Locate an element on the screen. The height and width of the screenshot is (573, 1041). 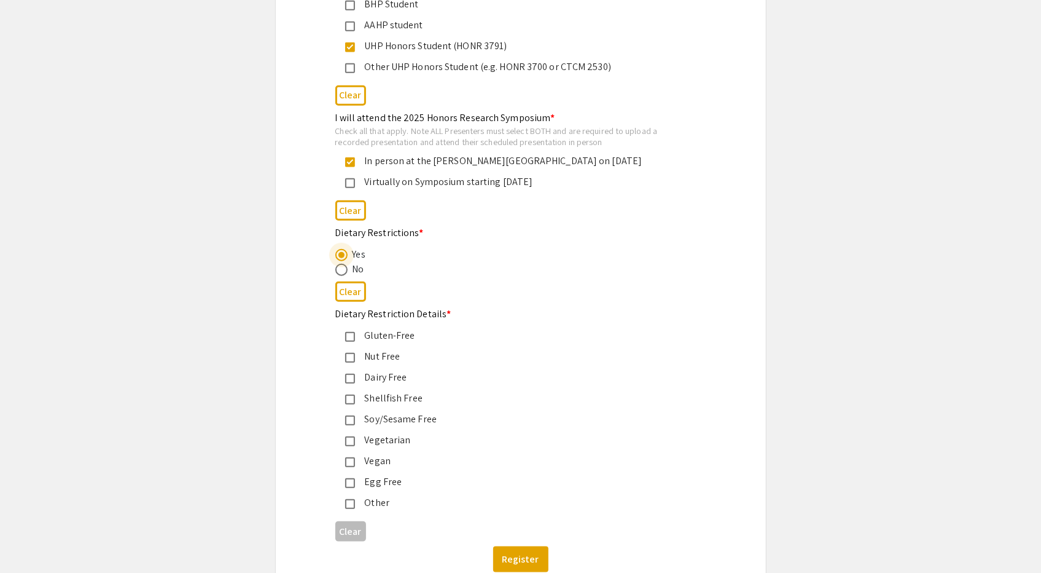
mat-label: Dietary Restriction Details is located at coordinates (393, 313).